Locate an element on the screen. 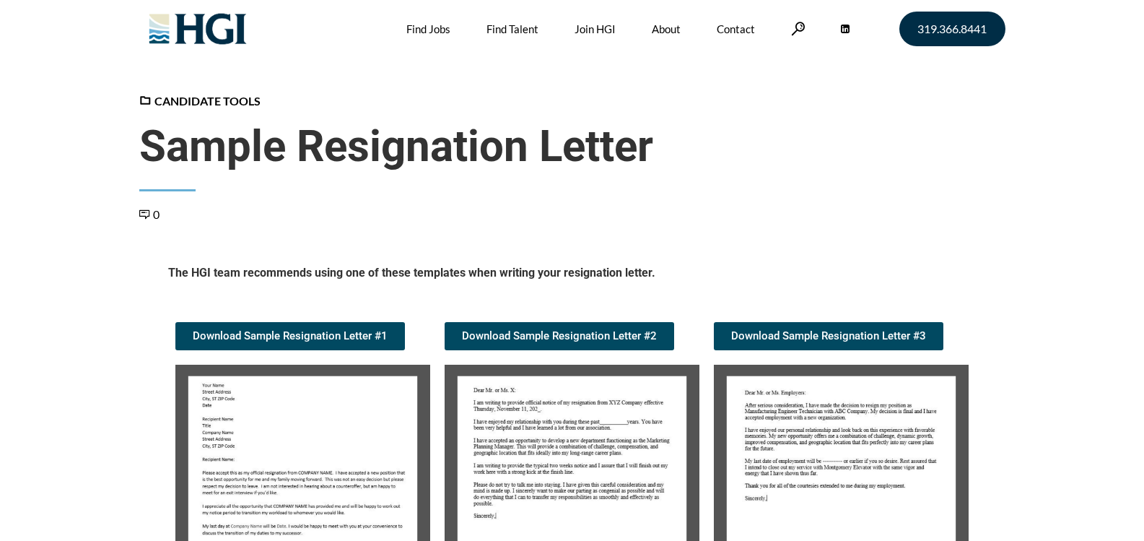 The image size is (1144, 541). a: Download Sample Resignation Letter #1 is located at coordinates (290, 336).